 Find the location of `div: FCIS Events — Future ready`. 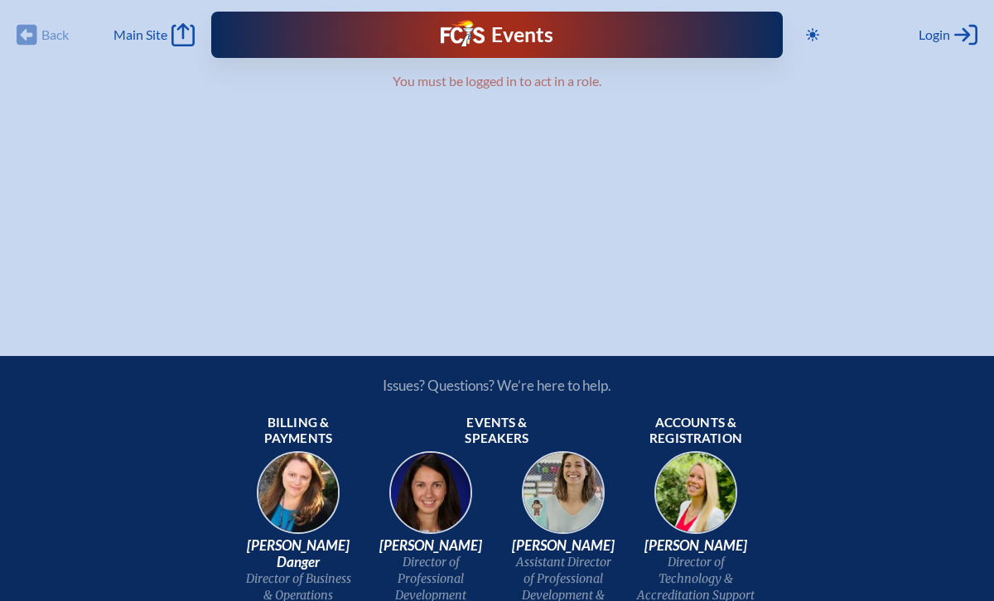

div: FCIS Events — Future ready is located at coordinates (497, 35).